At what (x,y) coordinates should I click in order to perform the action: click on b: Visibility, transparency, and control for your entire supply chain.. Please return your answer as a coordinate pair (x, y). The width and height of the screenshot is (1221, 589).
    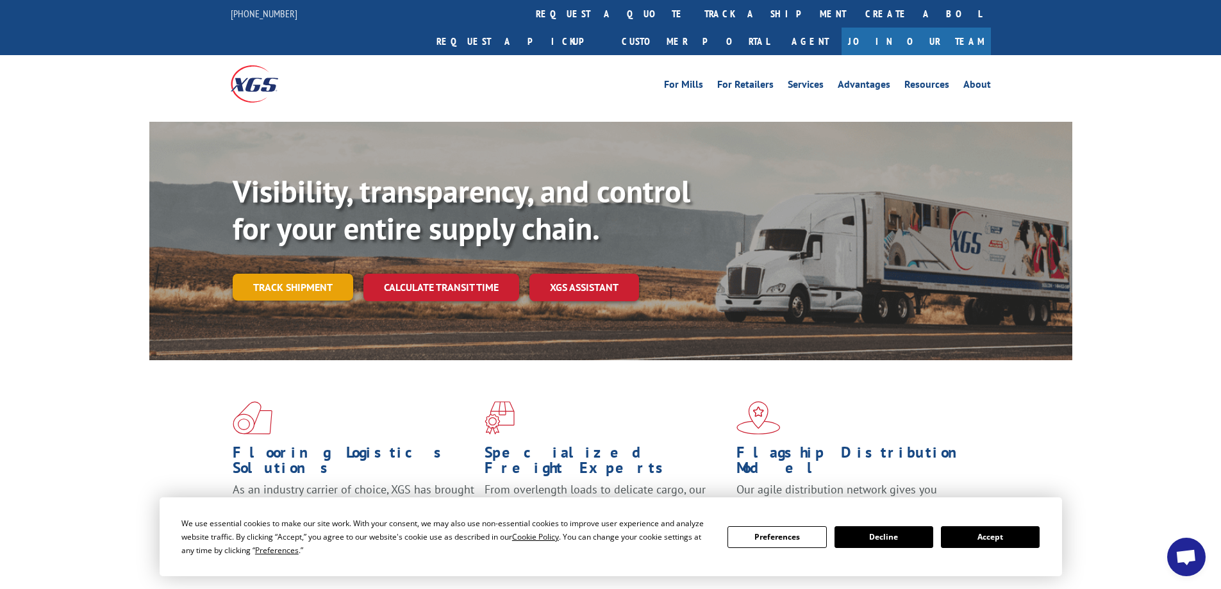
    Looking at the image, I should click on (462, 210).